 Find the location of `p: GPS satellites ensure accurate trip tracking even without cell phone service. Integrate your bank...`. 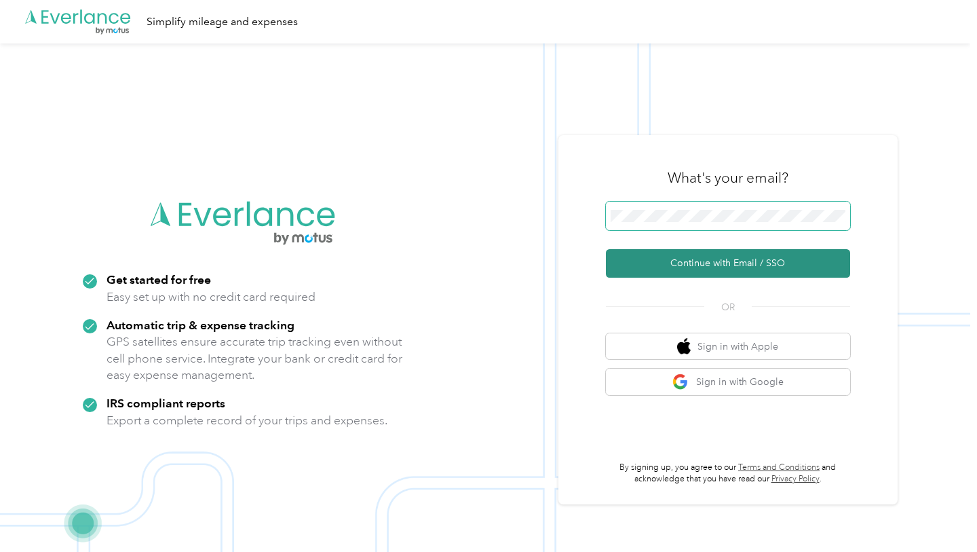

p: GPS satellites ensure accurate trip tracking even without cell phone service. Integrate your bank... is located at coordinates (254, 358).